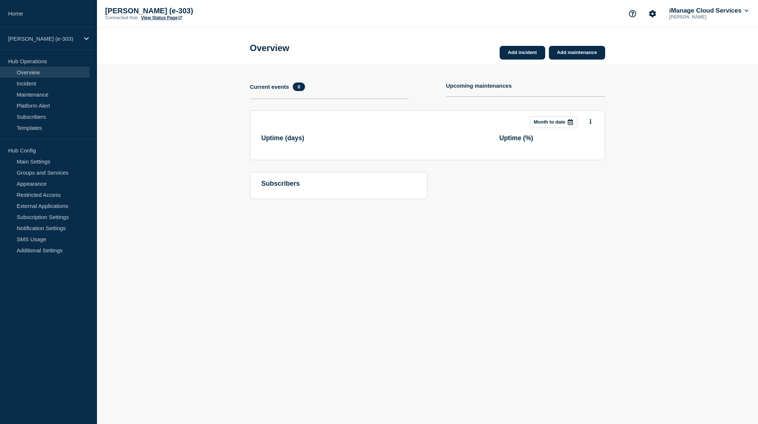 This screenshot has height=424, width=758. What do you see at coordinates (652, 14) in the screenshot?
I see `button: Account settings` at bounding box center [652, 14].